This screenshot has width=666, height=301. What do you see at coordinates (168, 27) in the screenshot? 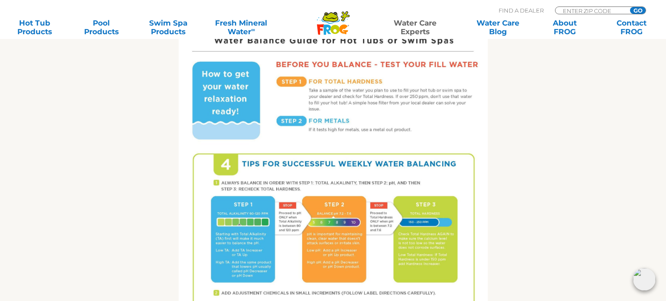
I see `a: Swim SpaProducts` at bounding box center [168, 27].